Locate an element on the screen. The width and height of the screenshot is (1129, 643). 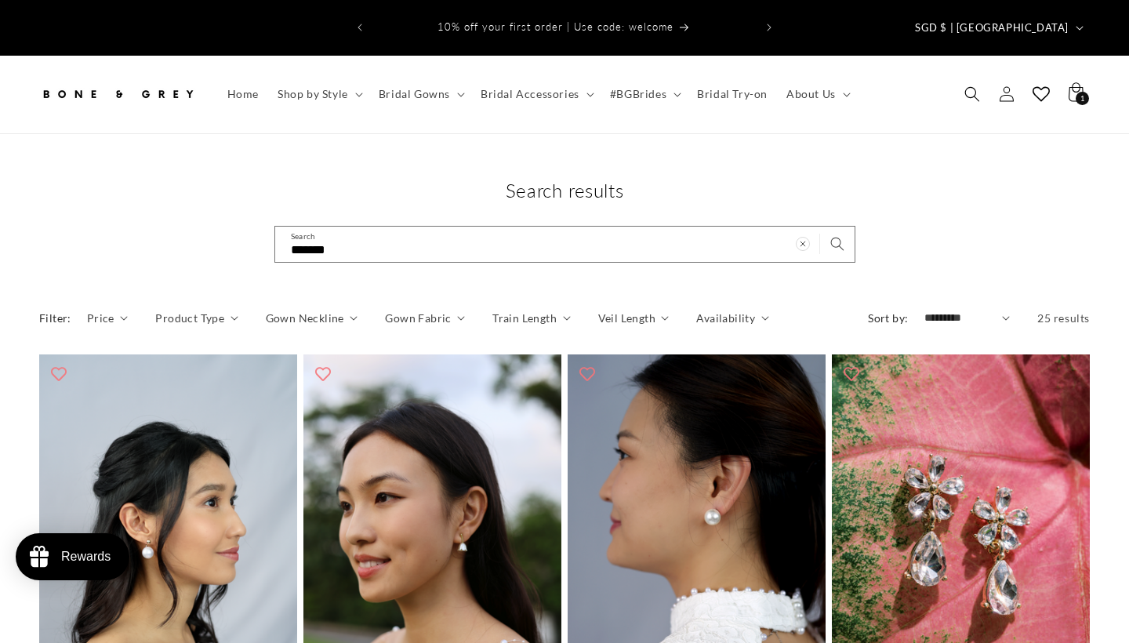
summary: Train Length (0 selected) is located at coordinates (531, 318).